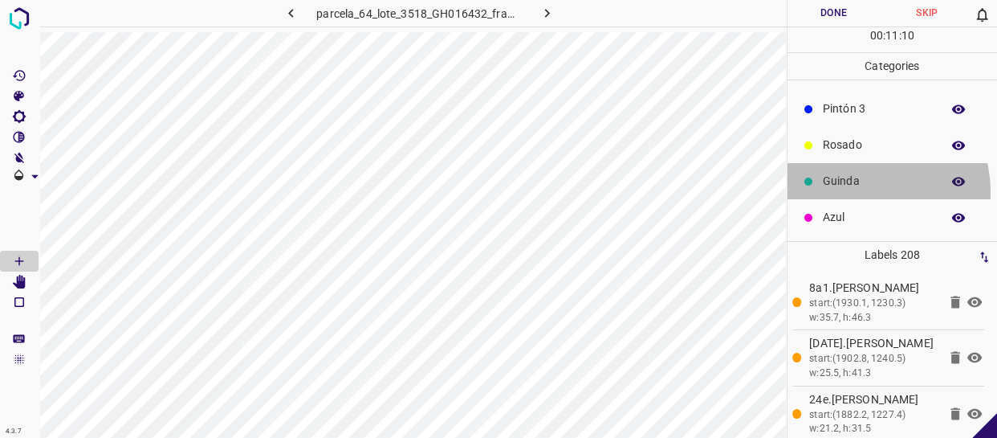  What do you see at coordinates (873, 365) in the screenshot?
I see `div: start:(1902.8, 1240.5) w:25.5, h:41.3` at bounding box center [873, 365].